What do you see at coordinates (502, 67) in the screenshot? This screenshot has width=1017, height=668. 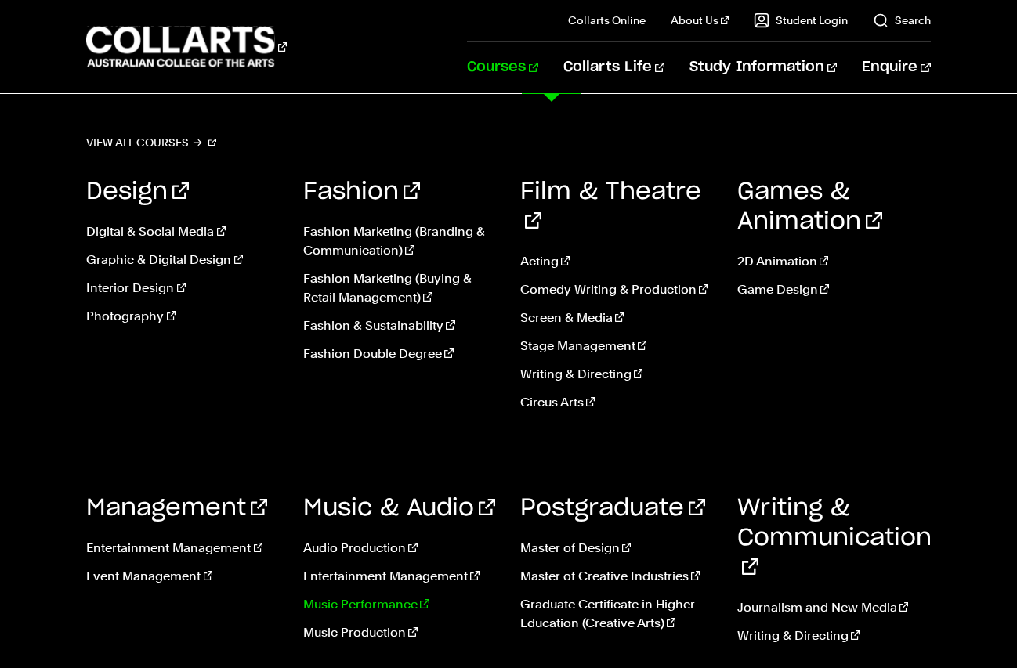 I see `a: Courses` at bounding box center [502, 67].